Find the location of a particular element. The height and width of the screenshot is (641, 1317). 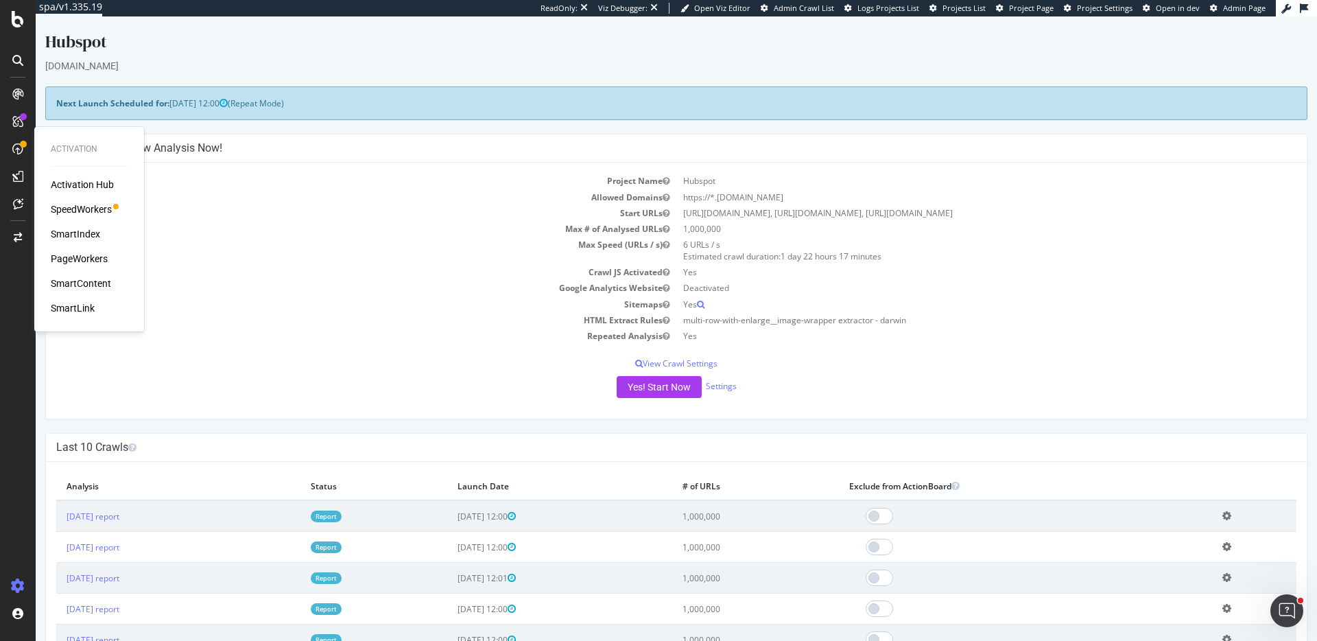

td: HTML Extract Rules is located at coordinates (331, 303).